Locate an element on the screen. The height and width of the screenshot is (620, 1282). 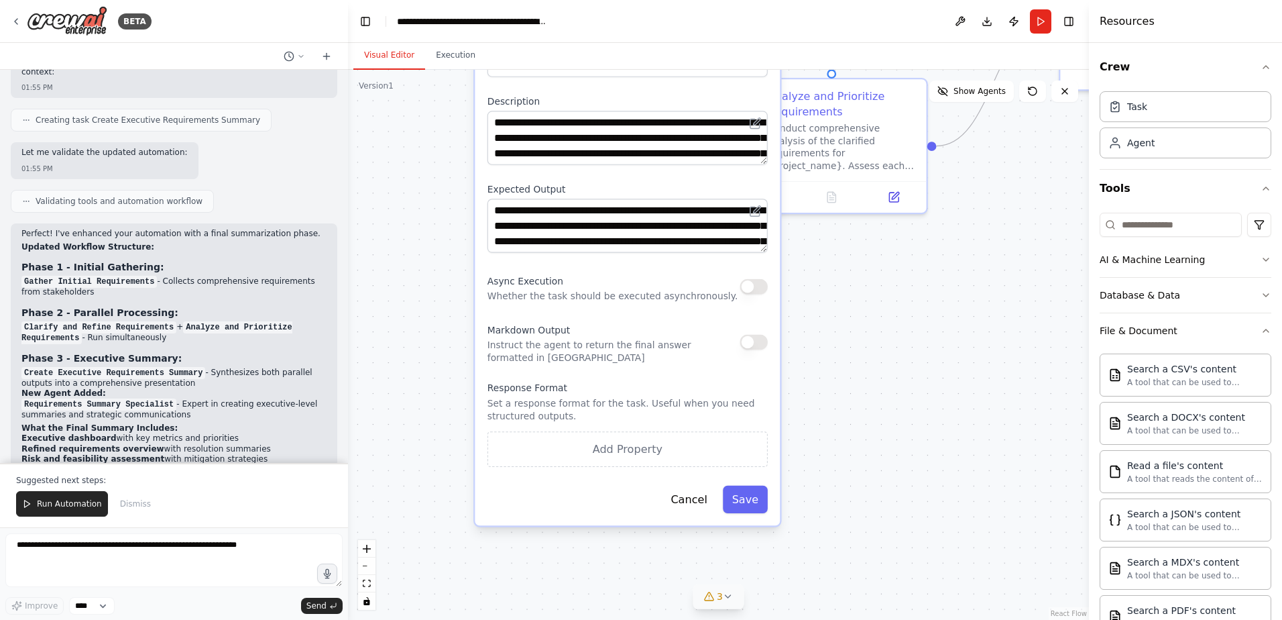
strong: What the Final Summary Includes: is located at coordinates (99, 428).